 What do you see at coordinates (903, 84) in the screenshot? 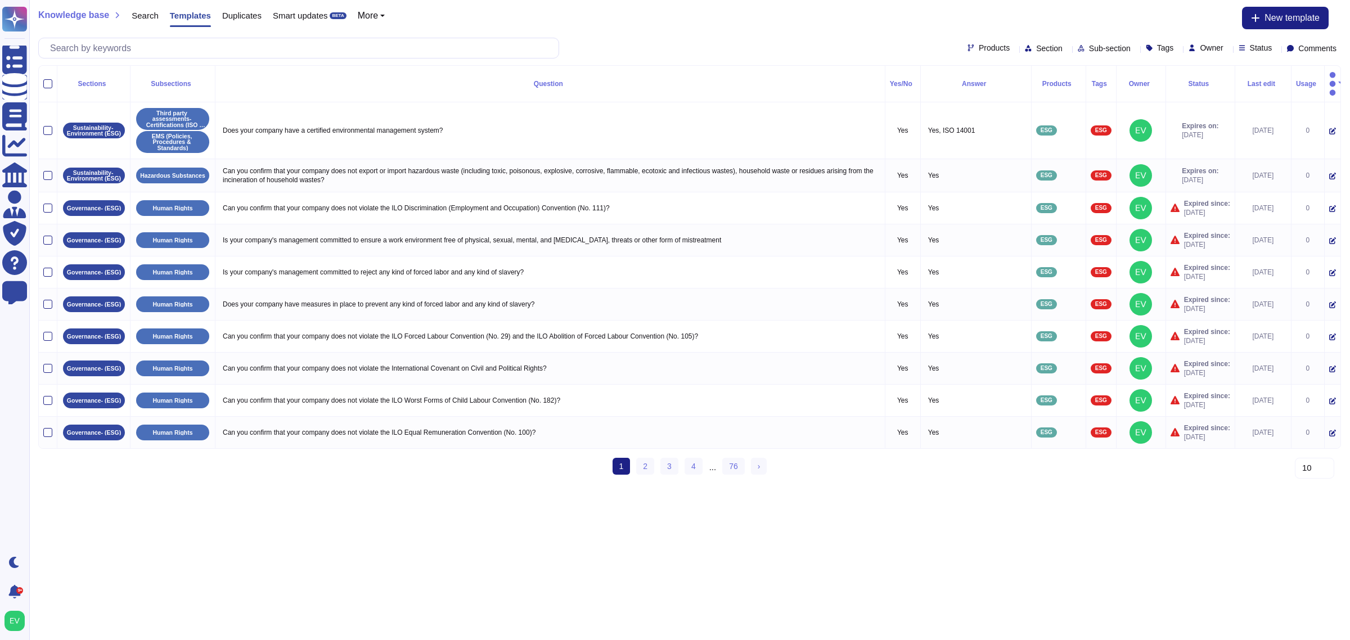
I see `div: Yes/No` at bounding box center [903, 84].